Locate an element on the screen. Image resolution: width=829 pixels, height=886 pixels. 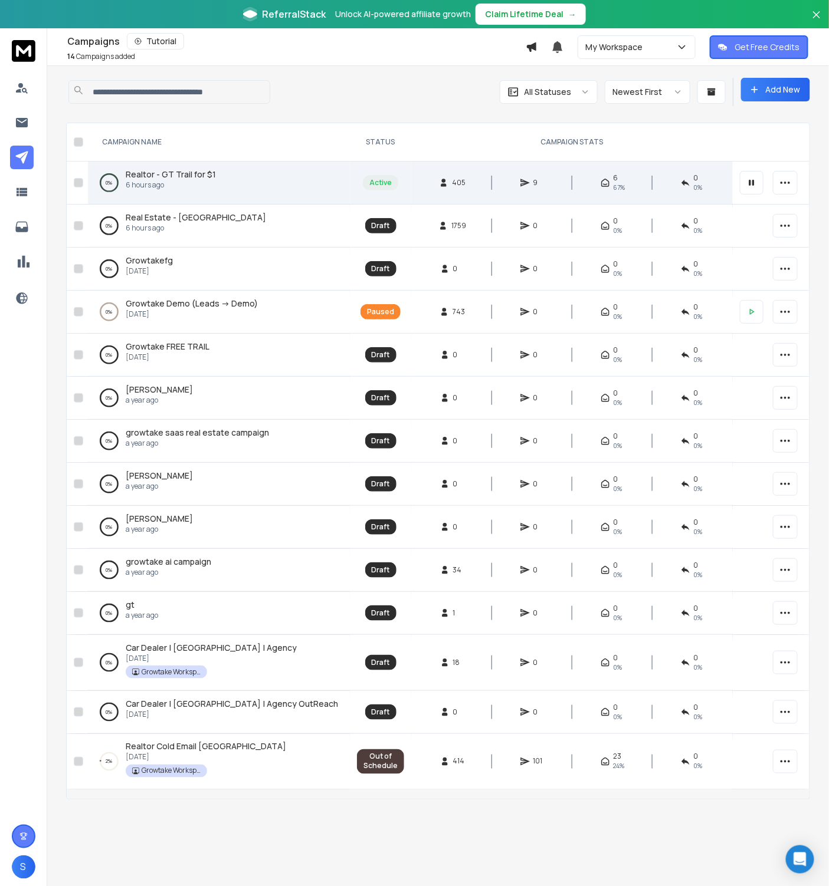
span: 1759 is located at coordinates (458, 226).